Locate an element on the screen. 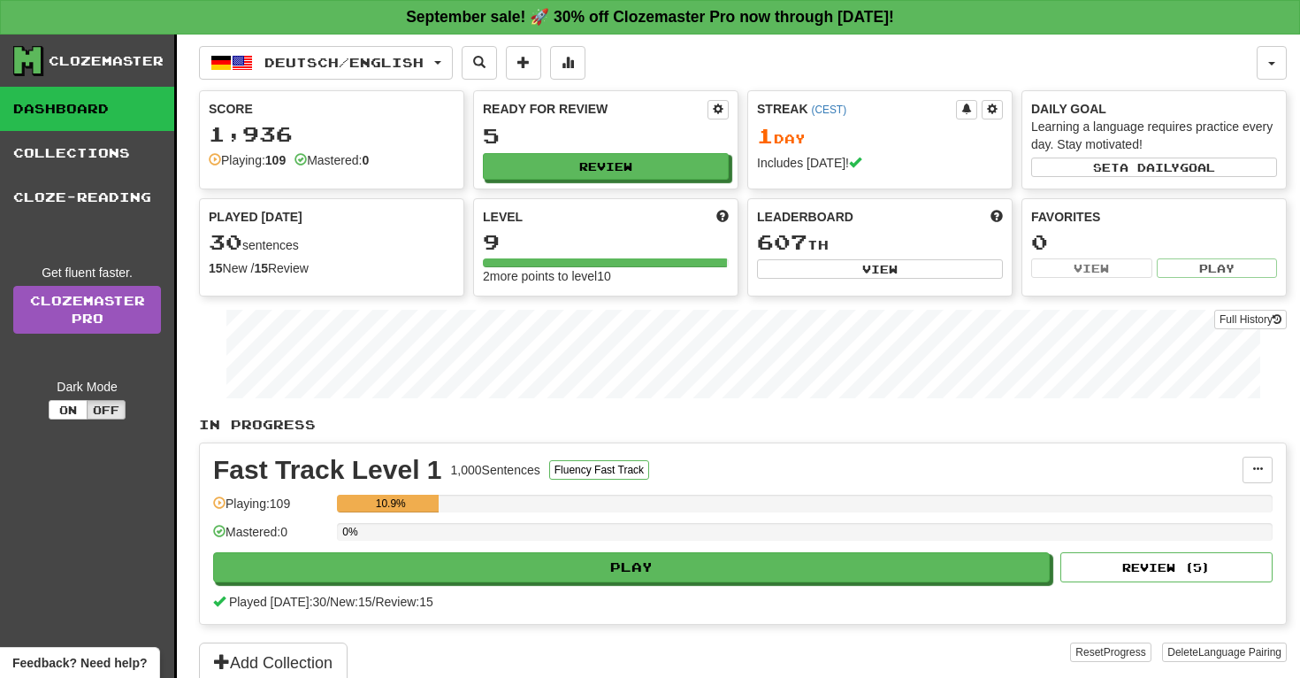 The width and height of the screenshot is (1300, 678). button: Review is located at coordinates (606, 166).